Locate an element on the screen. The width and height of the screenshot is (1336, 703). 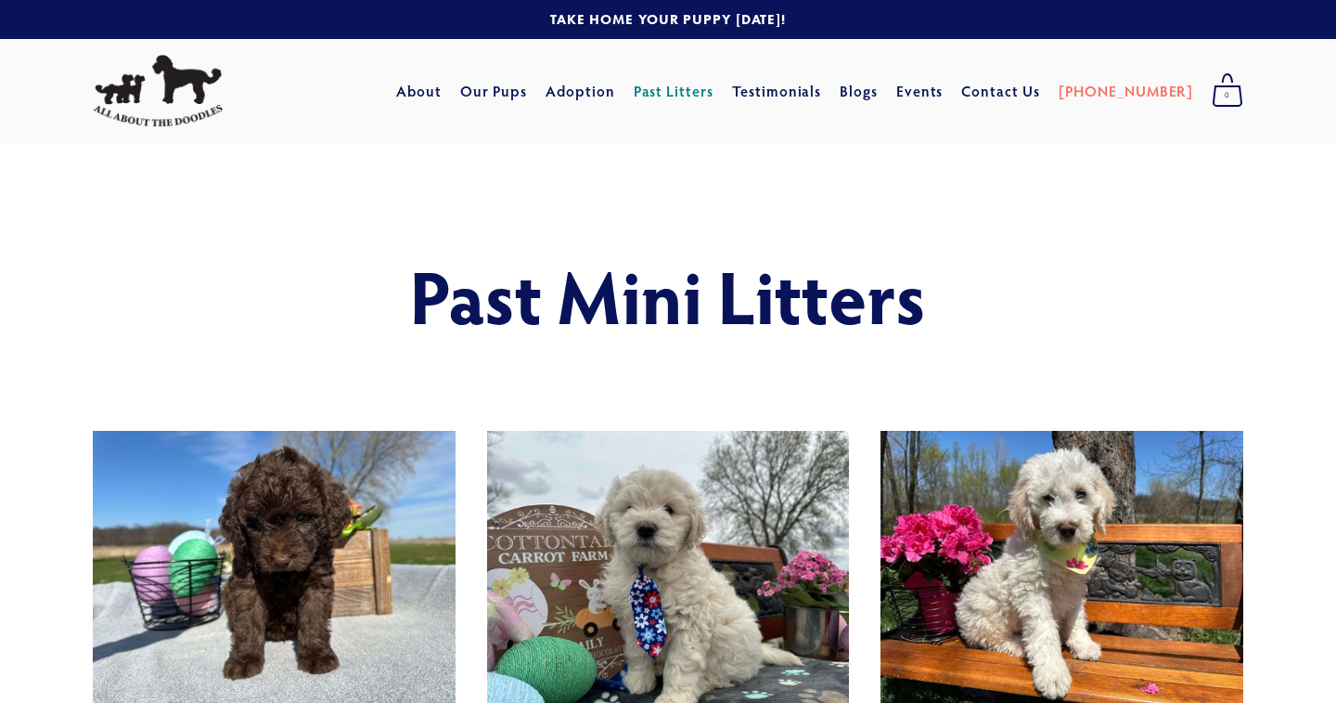
a: Our Pups is located at coordinates (494, 91).